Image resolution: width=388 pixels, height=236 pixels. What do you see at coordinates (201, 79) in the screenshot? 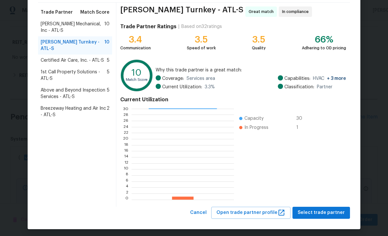
I see `span: Services area` at bounding box center [201, 79].